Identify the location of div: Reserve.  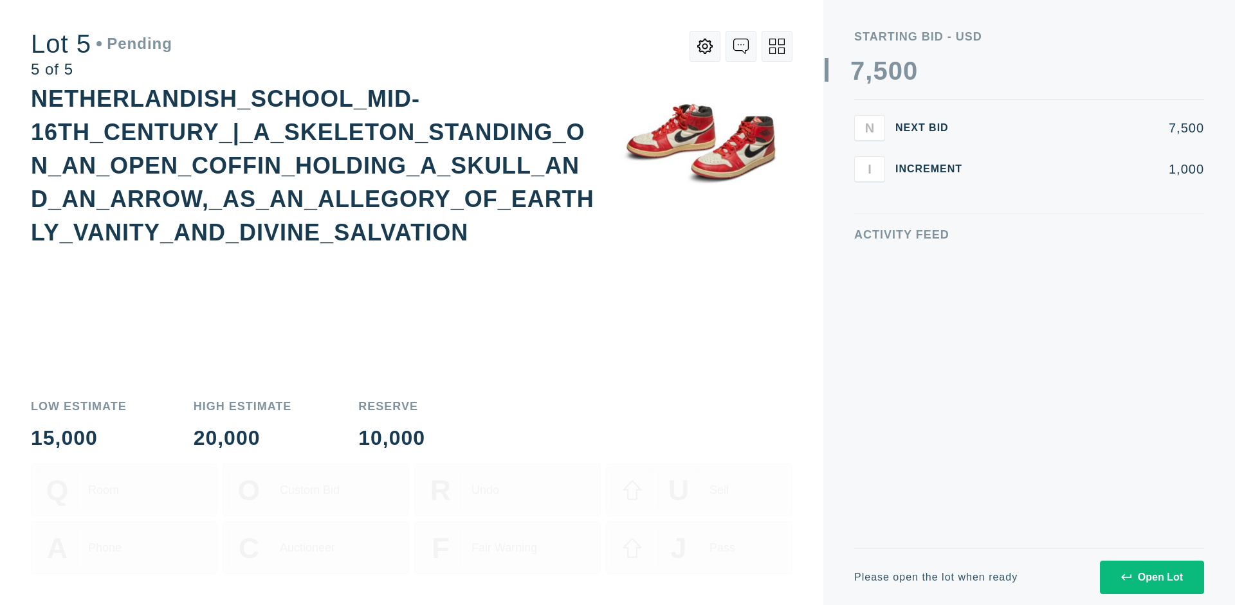
(392, 406).